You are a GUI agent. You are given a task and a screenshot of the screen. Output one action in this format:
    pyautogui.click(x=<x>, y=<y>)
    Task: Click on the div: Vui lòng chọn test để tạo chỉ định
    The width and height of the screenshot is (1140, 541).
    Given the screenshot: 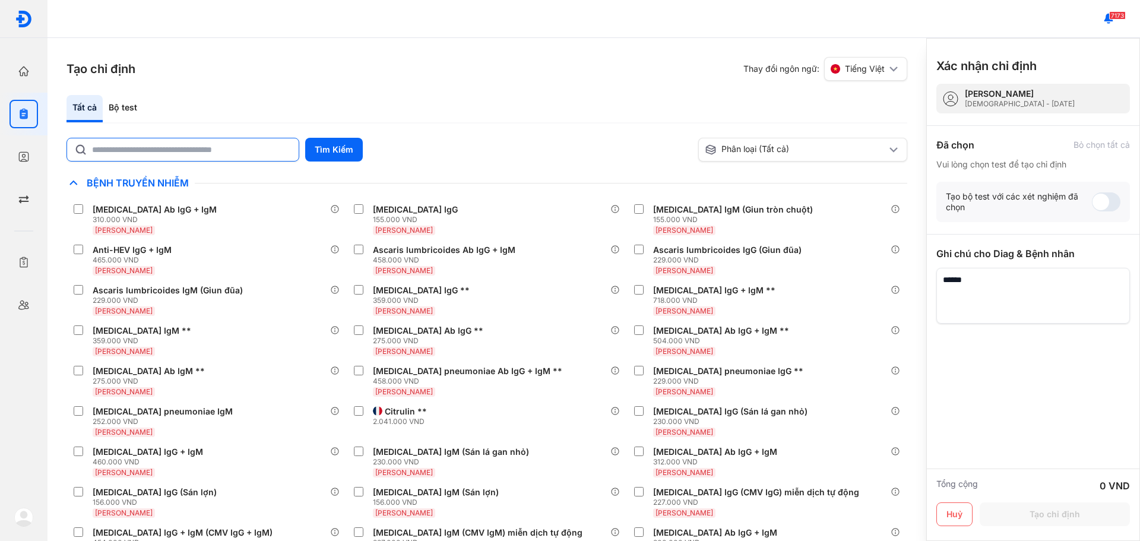 What is the action you would take?
    pyautogui.click(x=1034, y=165)
    